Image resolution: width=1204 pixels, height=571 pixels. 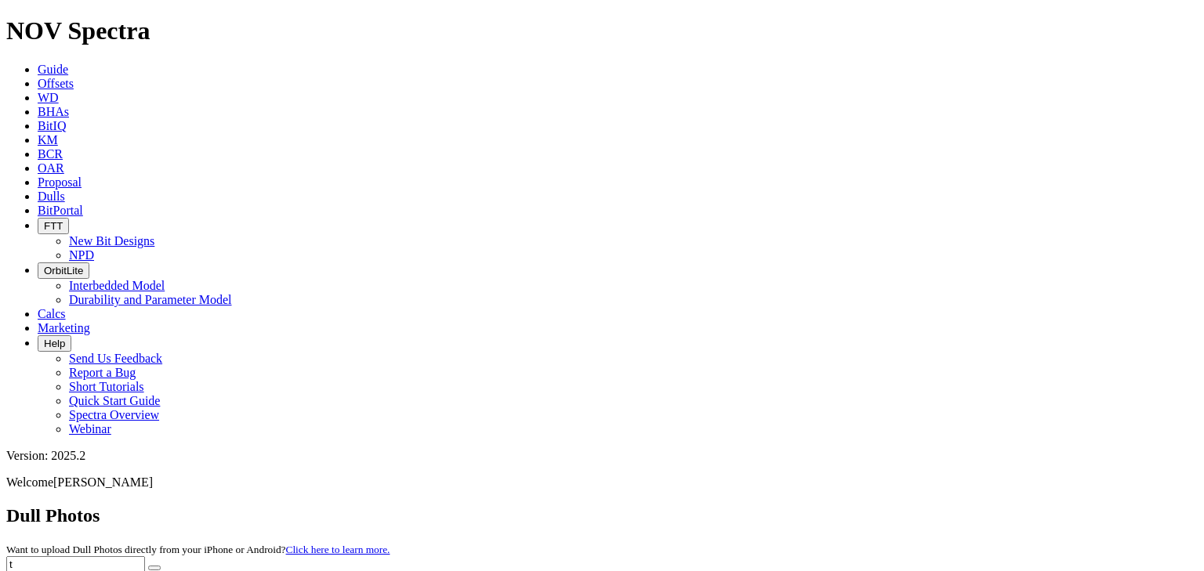 What do you see at coordinates (63, 328) in the screenshot?
I see `a: Marketing` at bounding box center [63, 328].